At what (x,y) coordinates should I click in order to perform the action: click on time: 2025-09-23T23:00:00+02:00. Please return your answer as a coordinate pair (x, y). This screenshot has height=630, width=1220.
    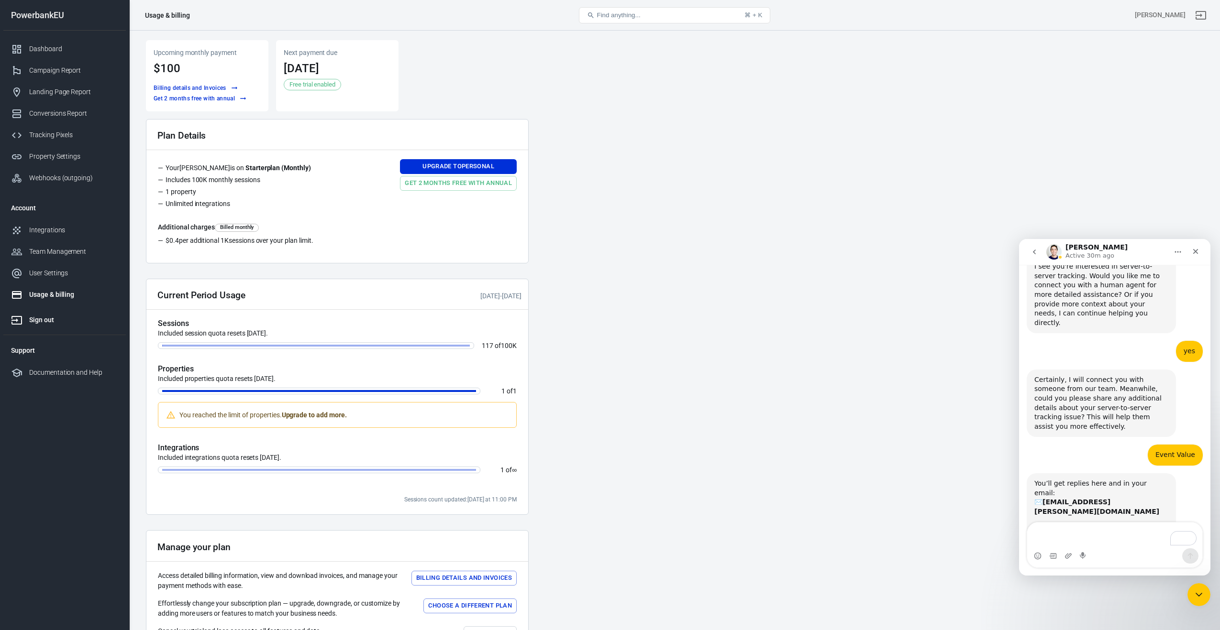
    Looking at the image, I should click on (492, 500).